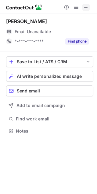 The height and width of the screenshot is (194, 97). I want to click on div: Save to List / ATS / CRM, so click(50, 62).